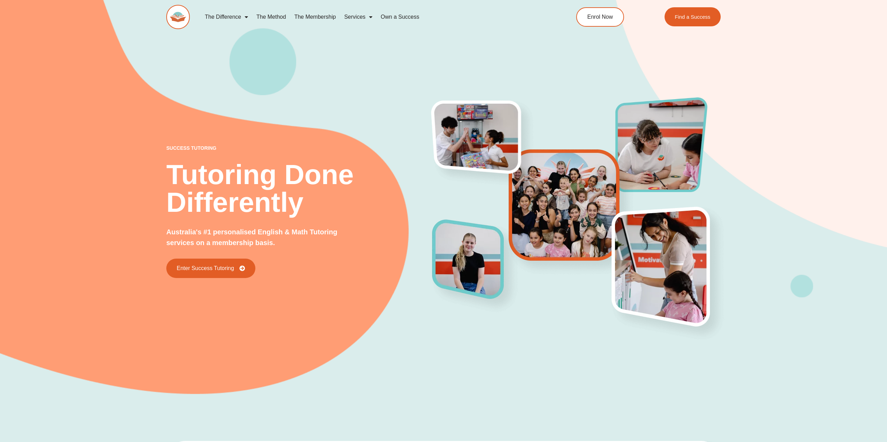 Image resolution: width=887 pixels, height=442 pixels. I want to click on p: Australia's #1 personalised English & Math Tutoring services on a membership basis., so click(263, 237).